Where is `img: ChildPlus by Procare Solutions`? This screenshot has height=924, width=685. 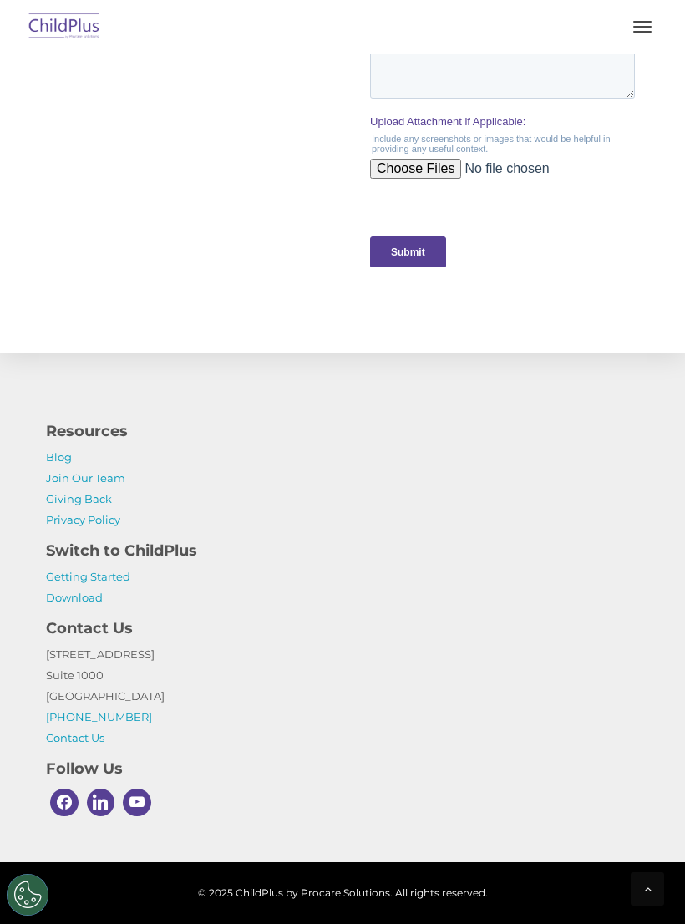
img: ChildPlus by Procare Solutions is located at coordinates (64, 27).